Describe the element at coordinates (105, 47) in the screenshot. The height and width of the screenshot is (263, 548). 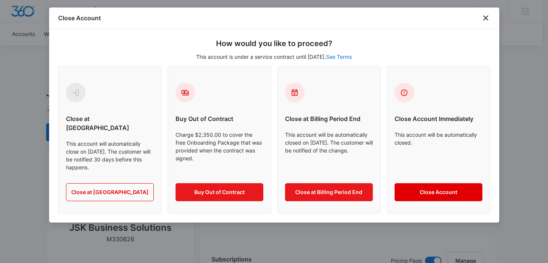
I see `div: Keywords by Traffic` at that location.